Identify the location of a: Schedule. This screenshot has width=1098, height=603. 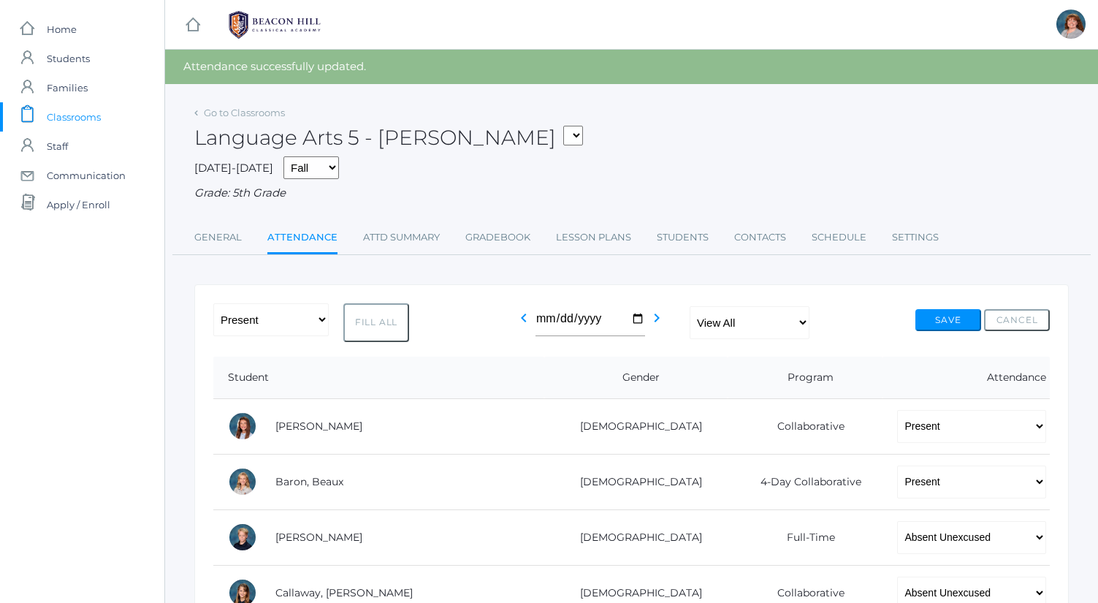
(839, 237).